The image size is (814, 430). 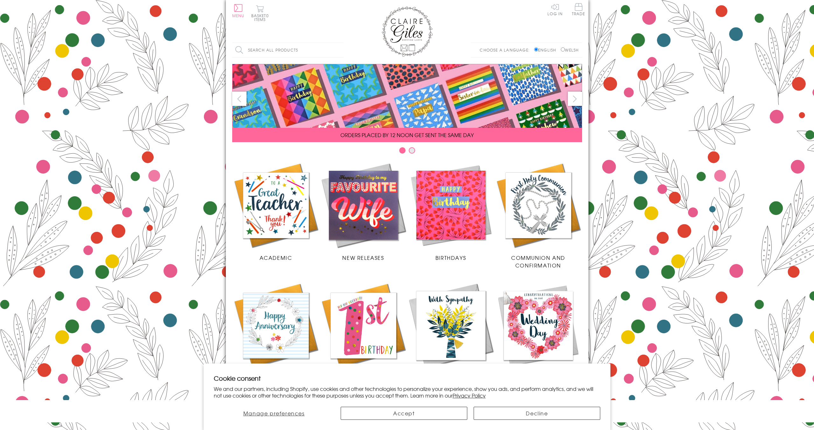 What do you see at coordinates (563, 49) in the screenshot?
I see `input: Welsh` at bounding box center [563, 49].